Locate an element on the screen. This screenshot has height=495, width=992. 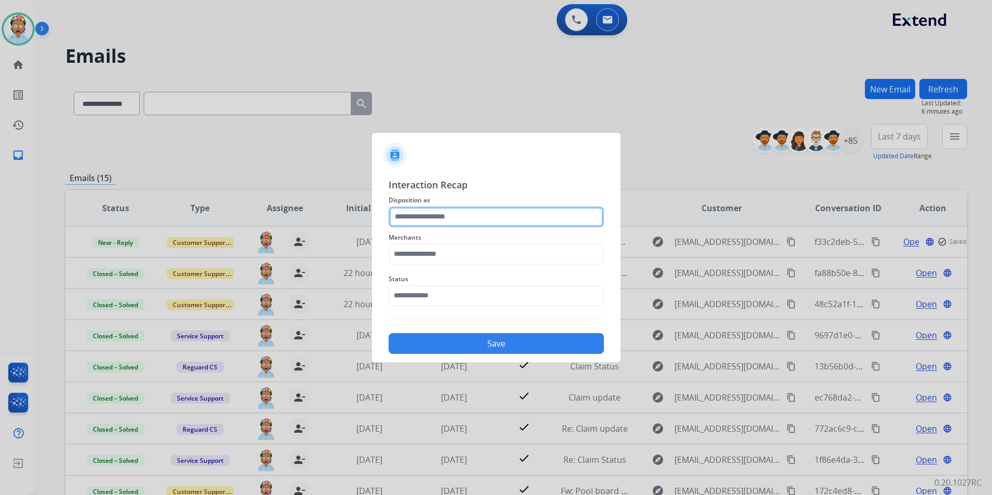
img: contactIcon is located at coordinates (395, 155).